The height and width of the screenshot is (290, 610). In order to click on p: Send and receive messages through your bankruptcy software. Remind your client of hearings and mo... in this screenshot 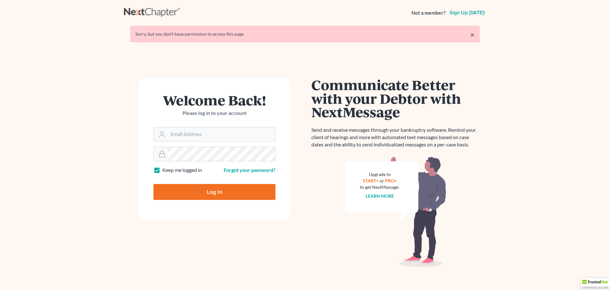, I will do `click(396, 137)`.